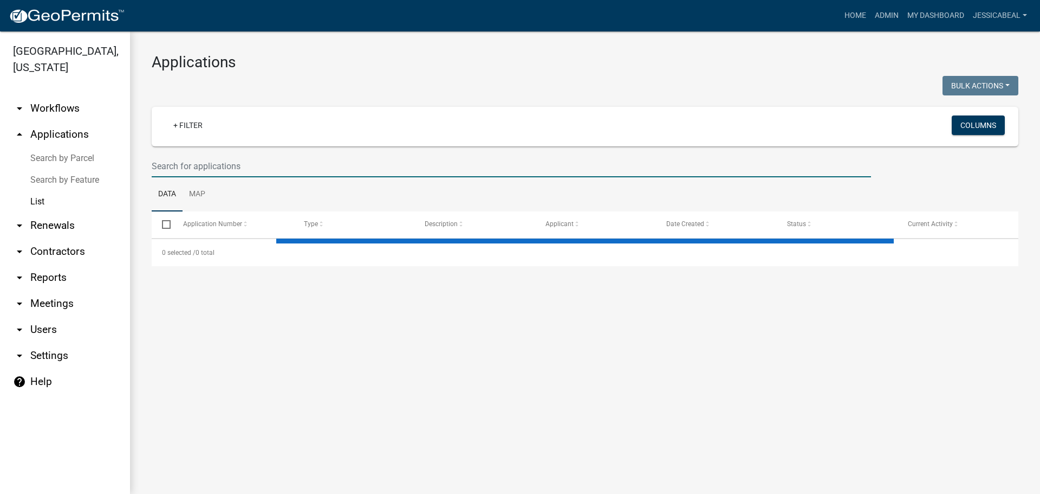 This screenshot has height=494, width=1040. What do you see at coordinates (856, 16) in the screenshot?
I see `a: Home` at bounding box center [856, 16].